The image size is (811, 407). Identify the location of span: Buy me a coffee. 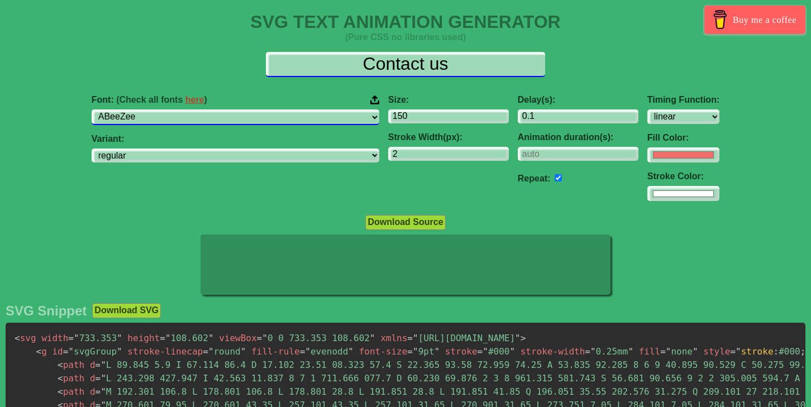
(765, 20).